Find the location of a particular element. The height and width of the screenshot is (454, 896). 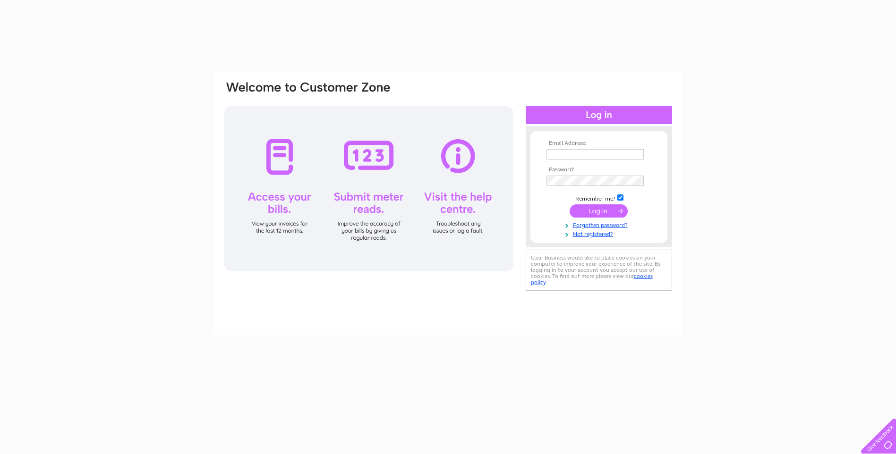

a: Not registered? is located at coordinates (600, 233).